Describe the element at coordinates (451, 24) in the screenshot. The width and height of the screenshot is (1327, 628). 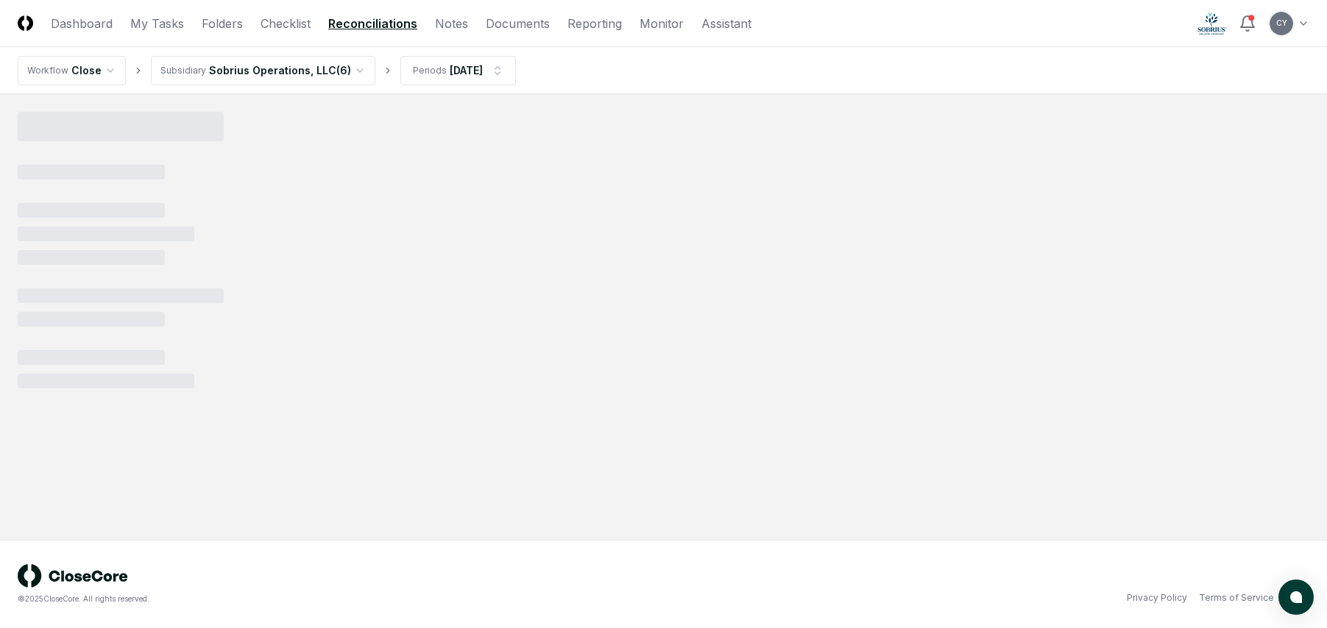
I see `a: Notes` at that location.